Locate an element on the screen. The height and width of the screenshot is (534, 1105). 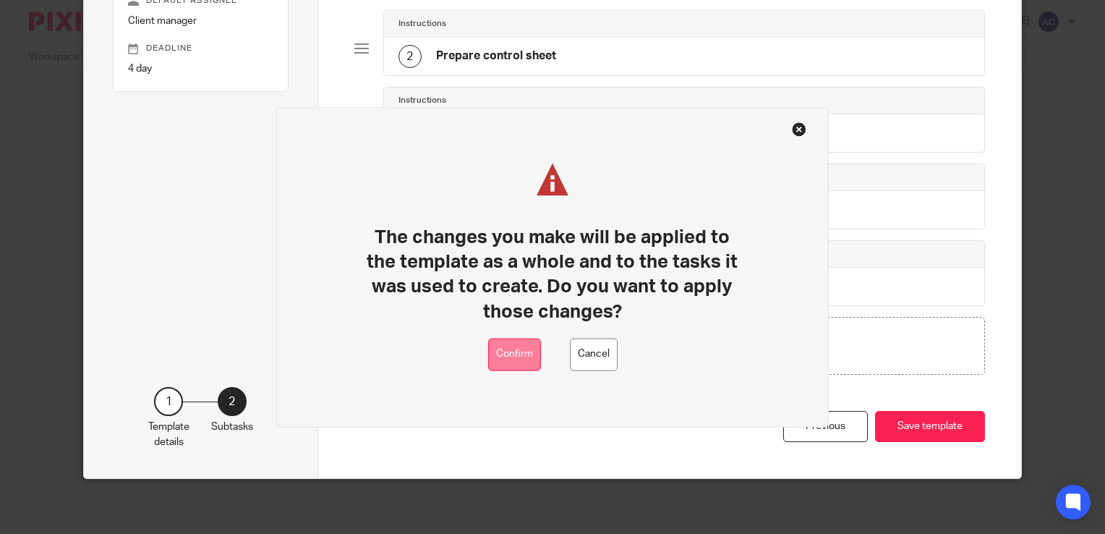
button: Save template is located at coordinates (930, 426).